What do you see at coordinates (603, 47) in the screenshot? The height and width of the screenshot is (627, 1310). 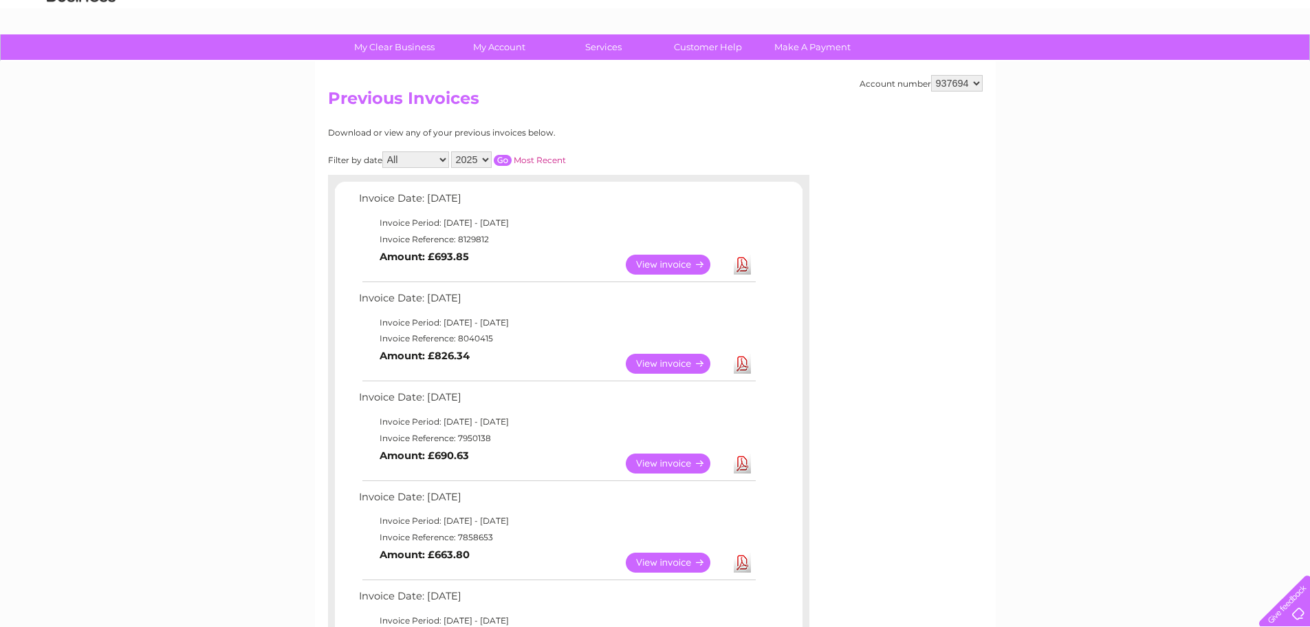 I see `a: Services` at bounding box center [603, 47].